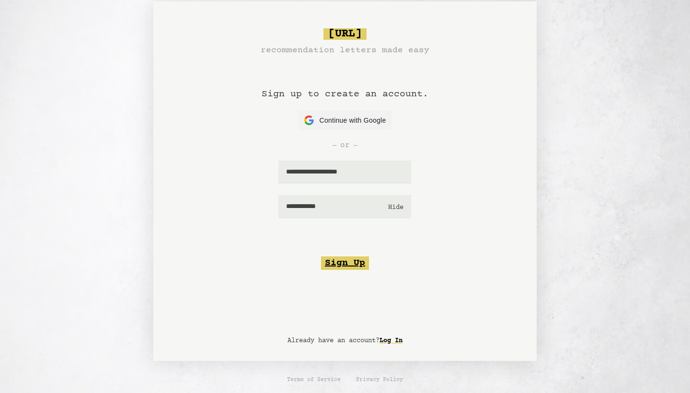 This screenshot has height=393, width=690. I want to click on span: or, so click(345, 145).